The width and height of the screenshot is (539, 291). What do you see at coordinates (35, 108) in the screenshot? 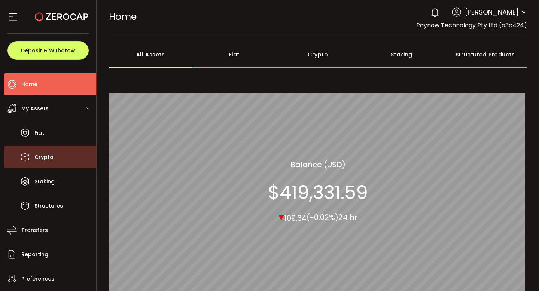
I see `span: My Assets` at bounding box center [35, 108].